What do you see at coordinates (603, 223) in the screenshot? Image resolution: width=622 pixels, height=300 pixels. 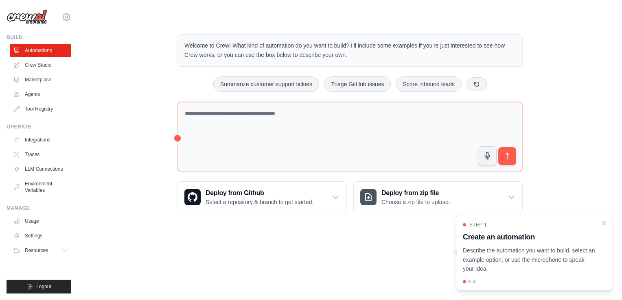 I see `button: Close walkthrough` at bounding box center [603, 223].